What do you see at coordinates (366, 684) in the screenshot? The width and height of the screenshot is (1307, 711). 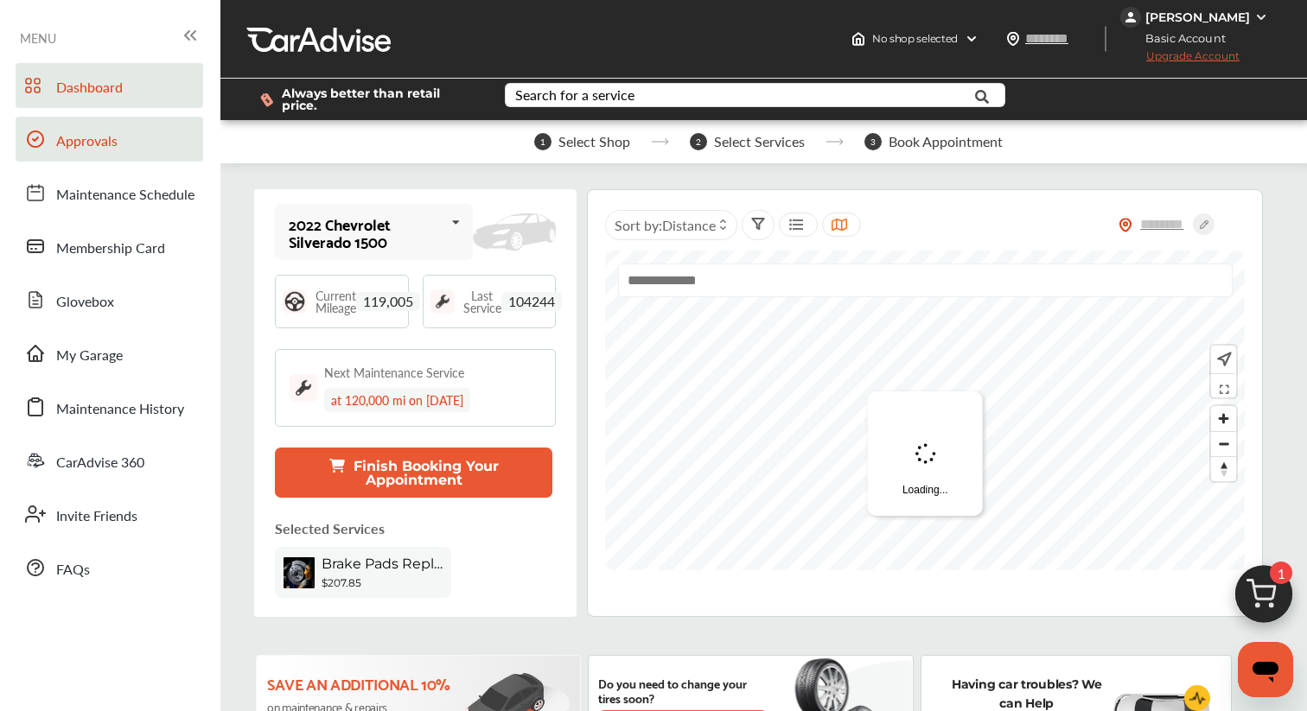 I see `p: Save an additional 10%` at bounding box center [366, 684].